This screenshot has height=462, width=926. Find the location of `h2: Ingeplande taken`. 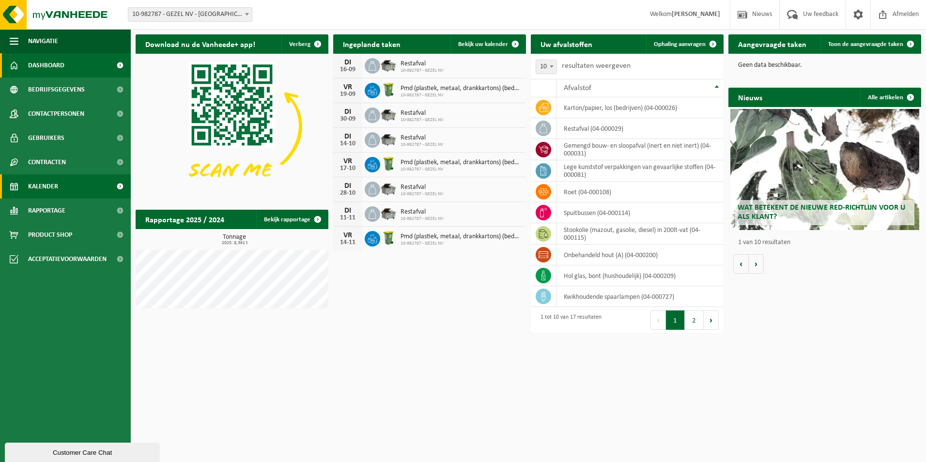

h2: Ingeplande taken is located at coordinates (372, 44).